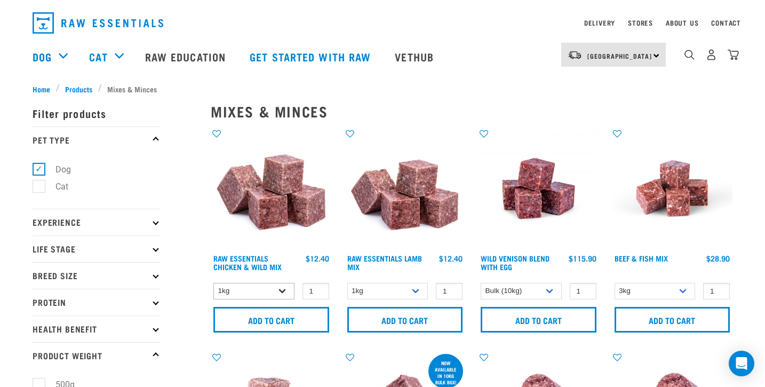 Image resolution: width=765 pixels, height=387 pixels. I want to click on label: Dog, so click(57, 169).